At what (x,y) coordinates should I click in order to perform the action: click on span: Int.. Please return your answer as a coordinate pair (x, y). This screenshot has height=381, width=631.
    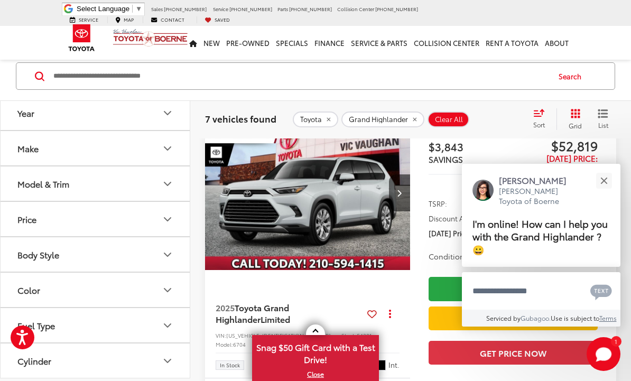
    Looking at the image, I should click on (394, 365).